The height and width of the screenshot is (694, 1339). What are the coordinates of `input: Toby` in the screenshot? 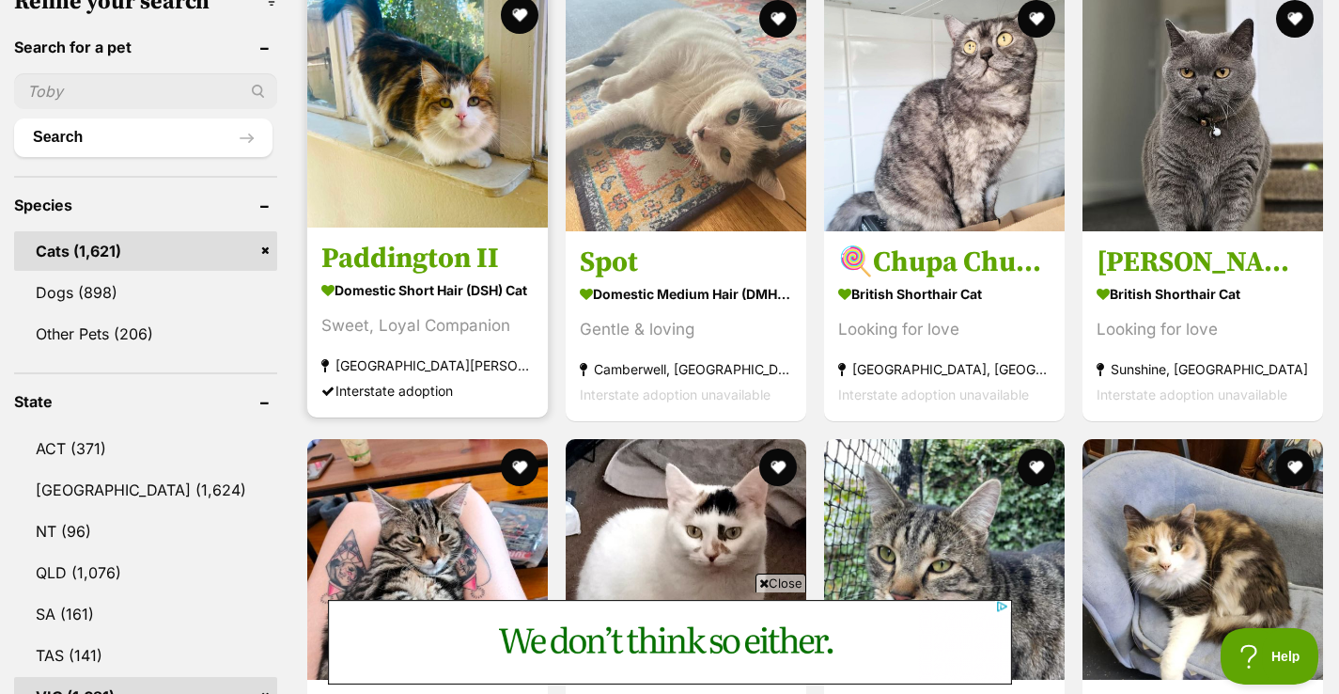 It's located at (146, 91).